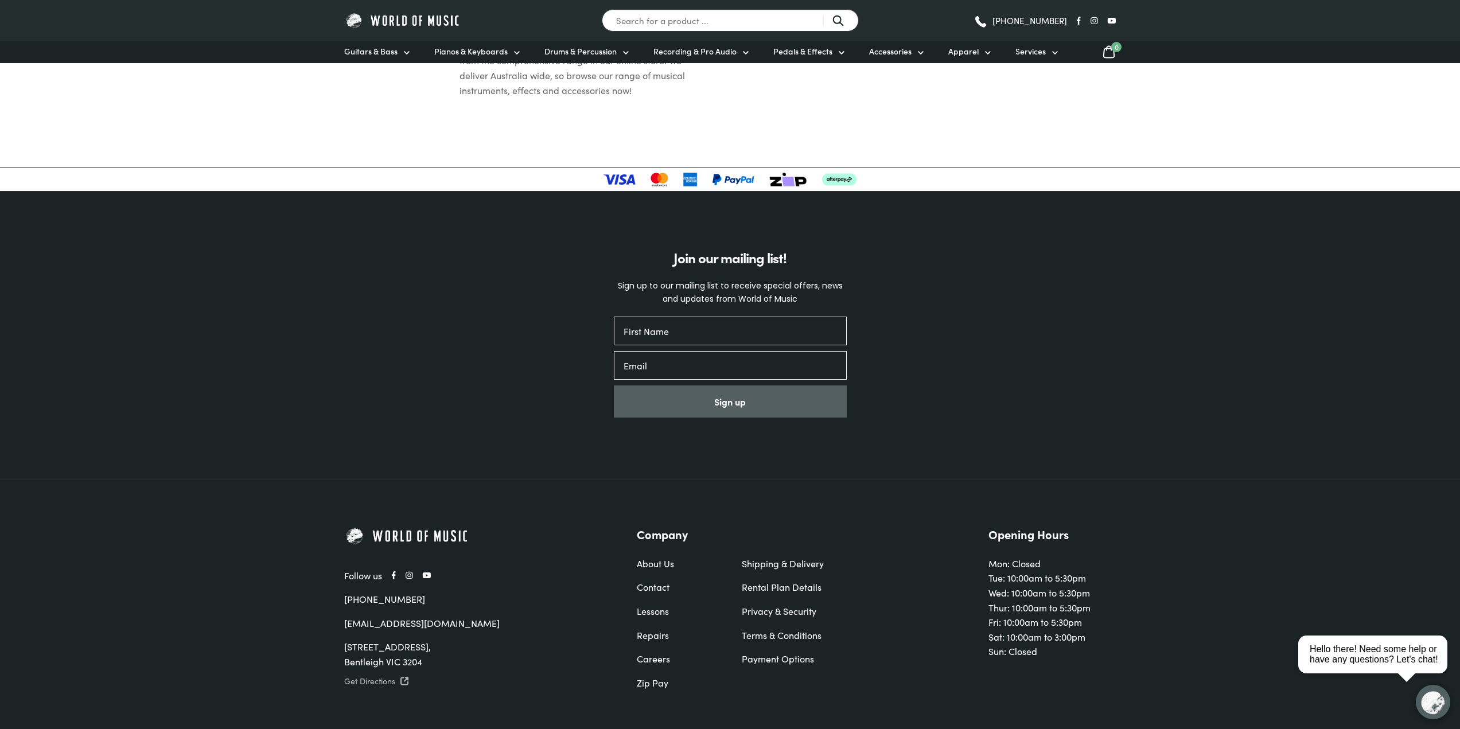 This screenshot has width=1460, height=729. Describe the element at coordinates (580, 51) in the screenshot. I see `span: Drums & Percussion` at that location.